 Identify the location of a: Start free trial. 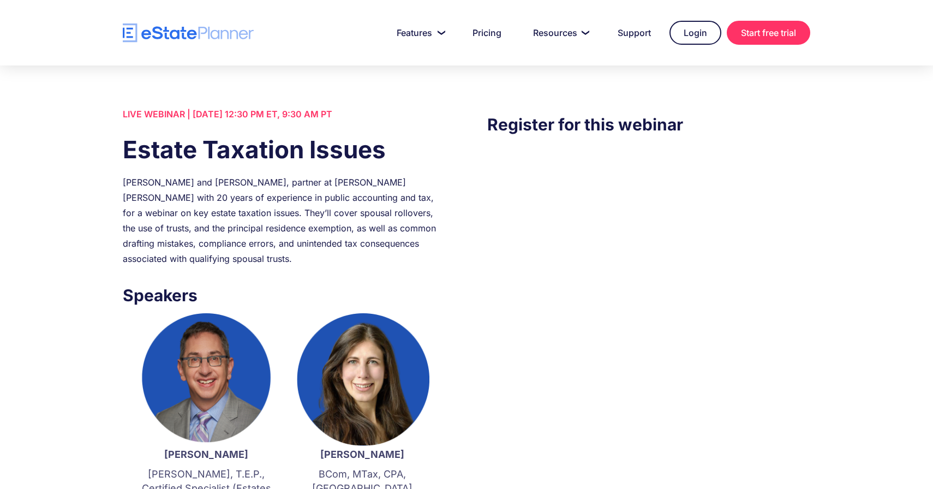
(769, 33).